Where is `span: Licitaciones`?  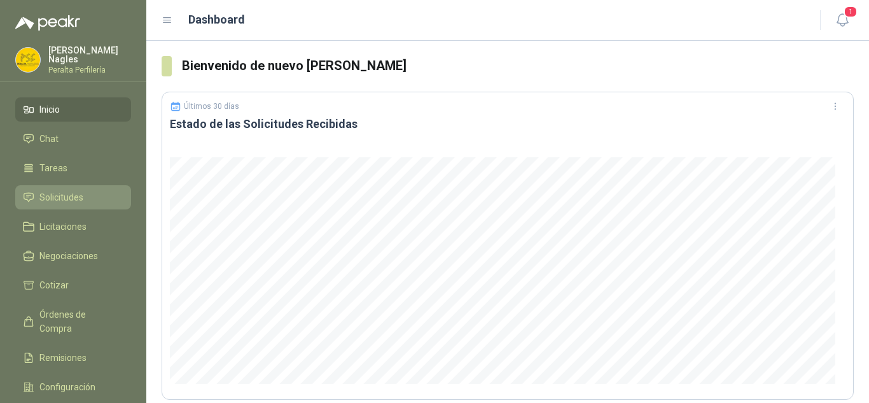
span: Licitaciones is located at coordinates (63, 226).